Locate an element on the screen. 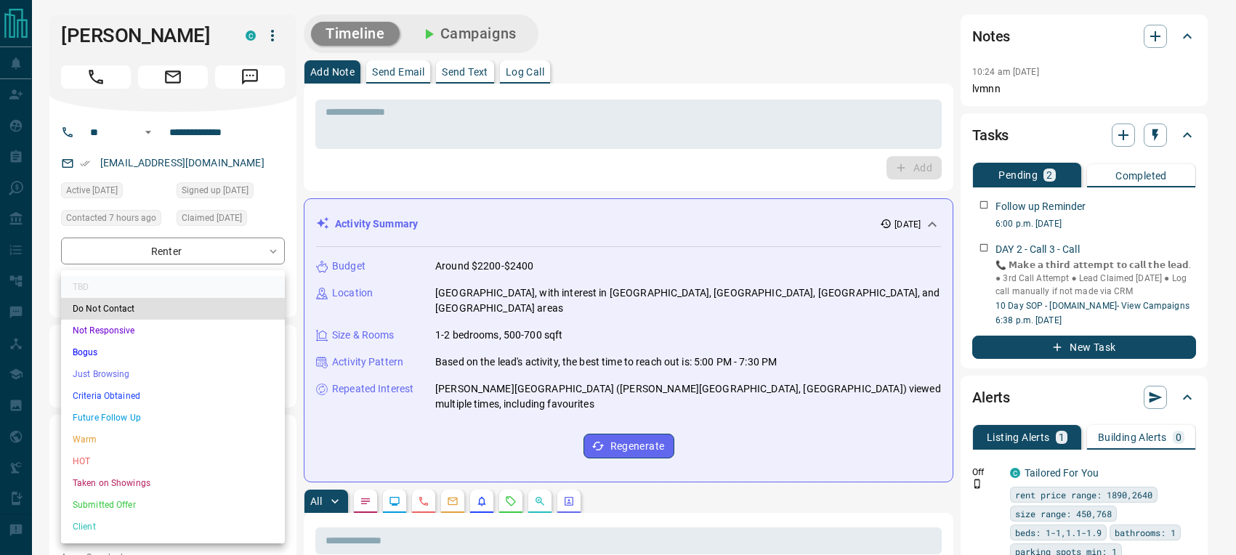 Image resolution: width=1236 pixels, height=555 pixels. li: Criteria Obtained is located at coordinates (173, 396).